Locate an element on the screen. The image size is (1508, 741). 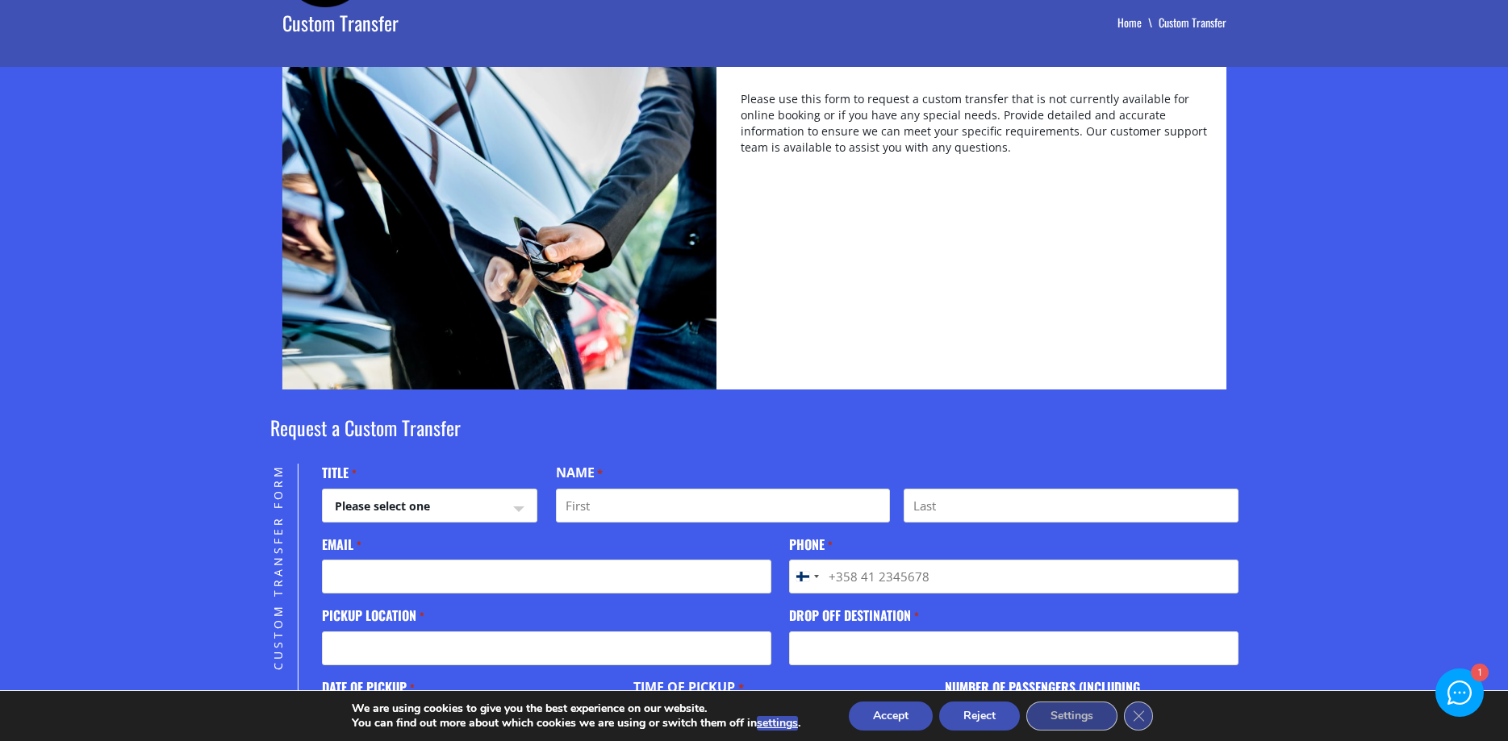
label: Drop off destination is located at coordinates (854, 616).